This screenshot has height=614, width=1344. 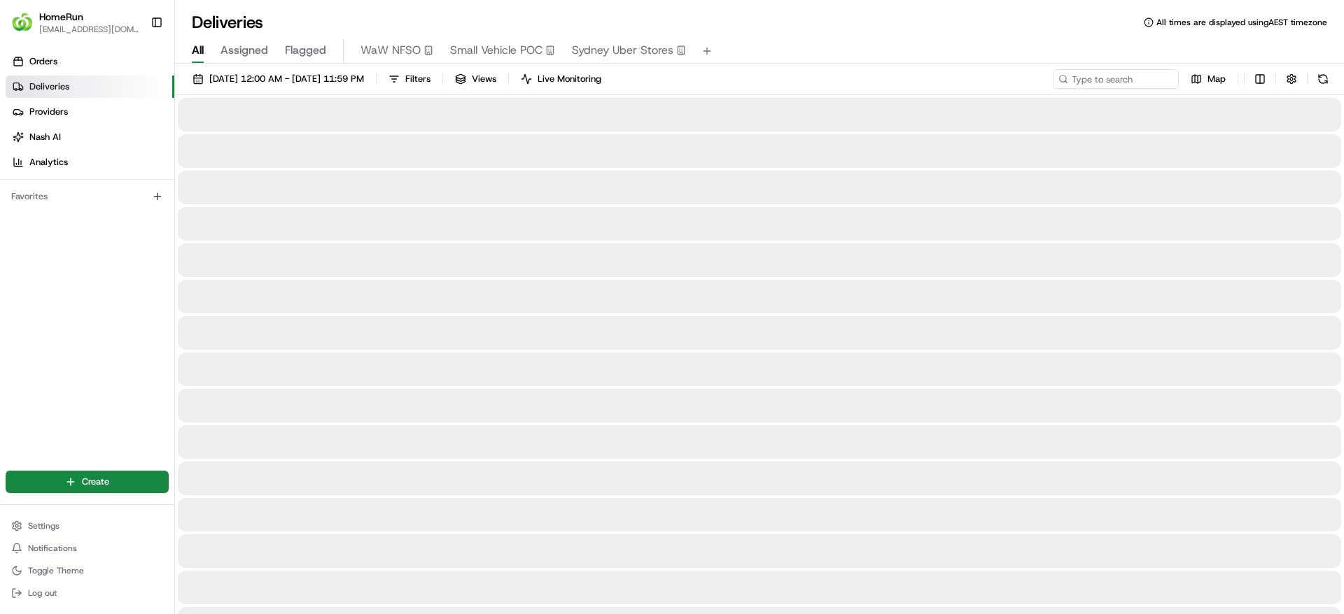 What do you see at coordinates (87, 526) in the screenshot?
I see `button: Settings` at bounding box center [87, 526].